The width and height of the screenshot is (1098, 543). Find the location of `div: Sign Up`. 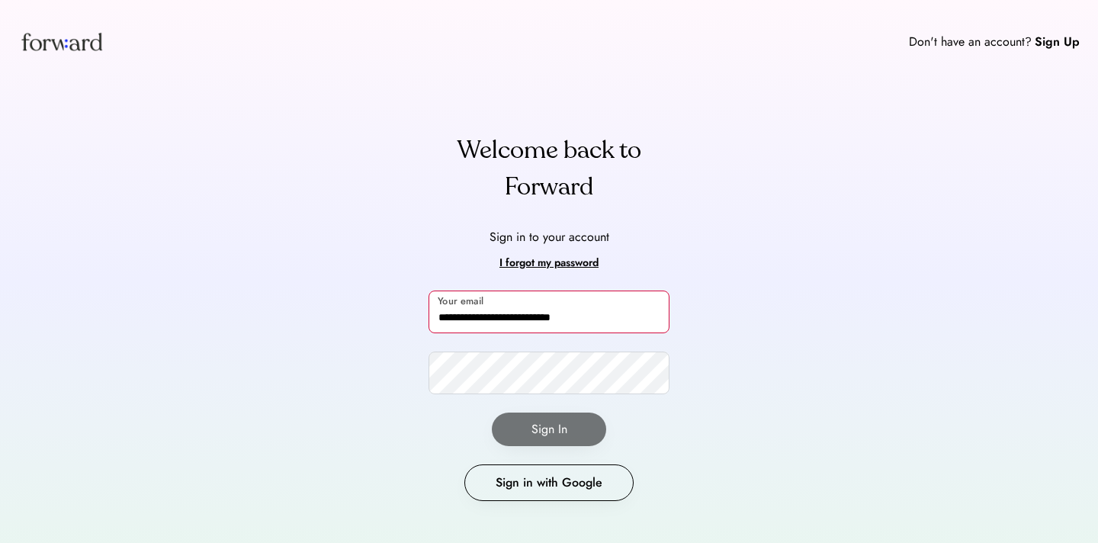

div: Sign Up is located at coordinates (1057, 42).